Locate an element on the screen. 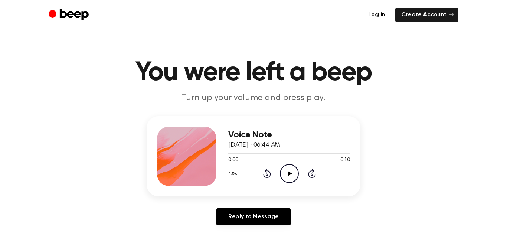  a: Reply to Message is located at coordinates (254, 217).